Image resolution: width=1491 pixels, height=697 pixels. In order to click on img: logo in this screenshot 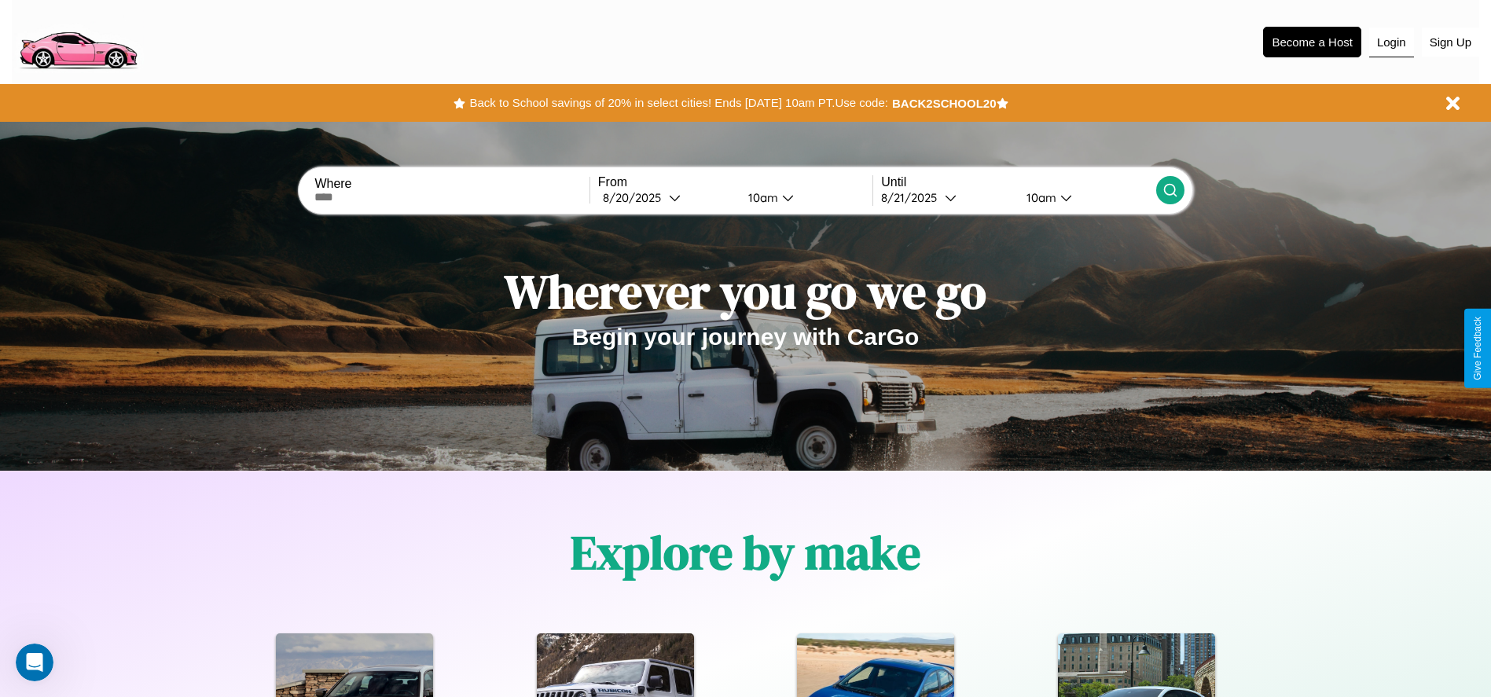, I will do `click(78, 40)`.